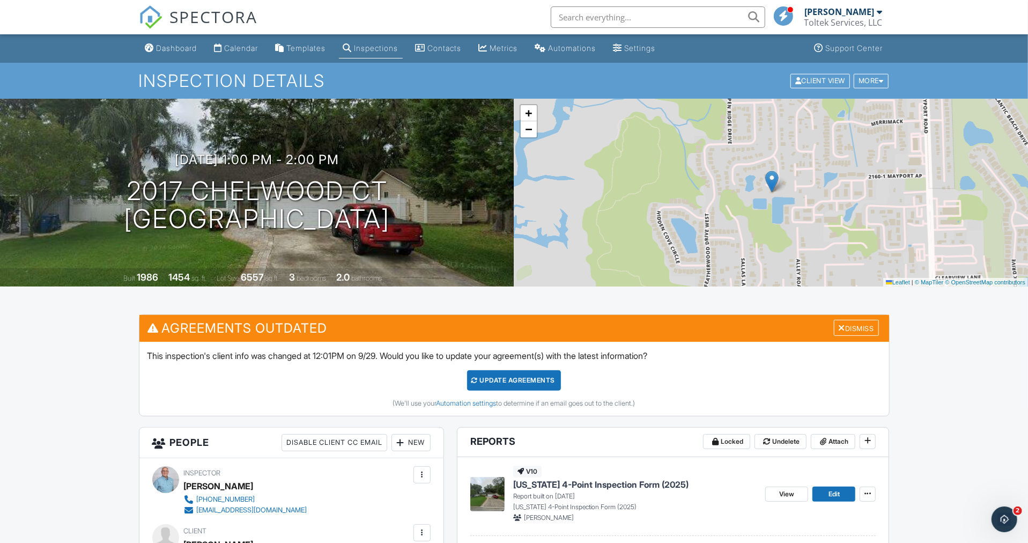 Image resolution: width=1028 pixels, height=543 pixels. Describe the element at coordinates (635, 48) in the screenshot. I see `a: Settings` at that location.